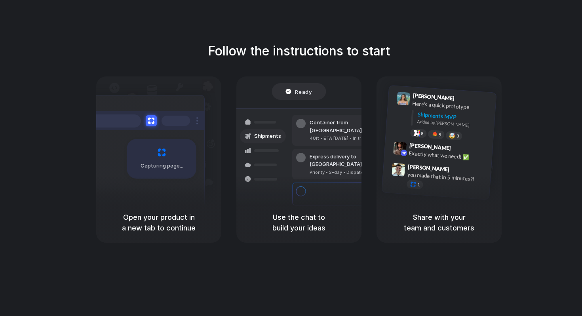 The height and width of the screenshot is (316, 582). Describe the element at coordinates (454, 117) in the screenshot. I see `div: Shipments MVP` at that location.